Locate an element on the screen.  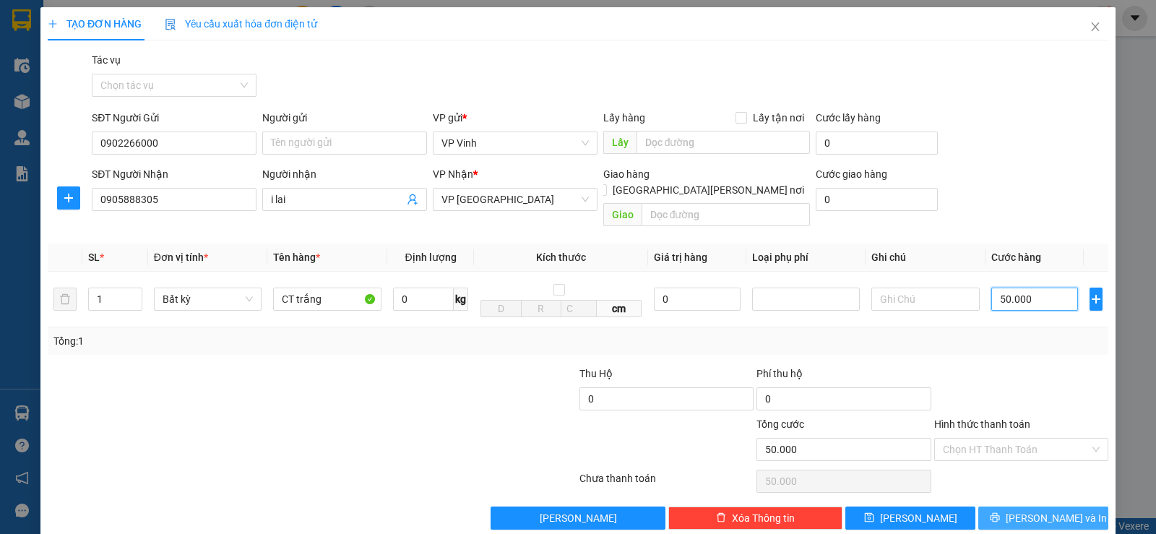
div: Người nhận is located at coordinates (345, 174).